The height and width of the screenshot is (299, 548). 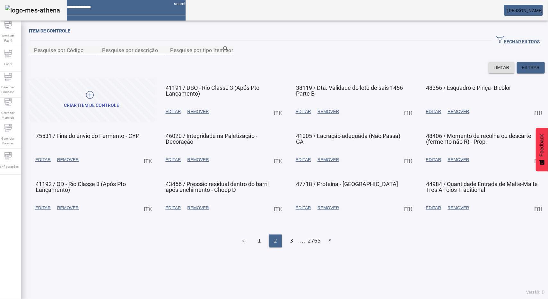 What do you see at coordinates (482, 187) in the screenshot?
I see `span: 44984 / Quantidade Entrada de Malte-Malte Tres Arroios Traditional` at bounding box center [482, 187].